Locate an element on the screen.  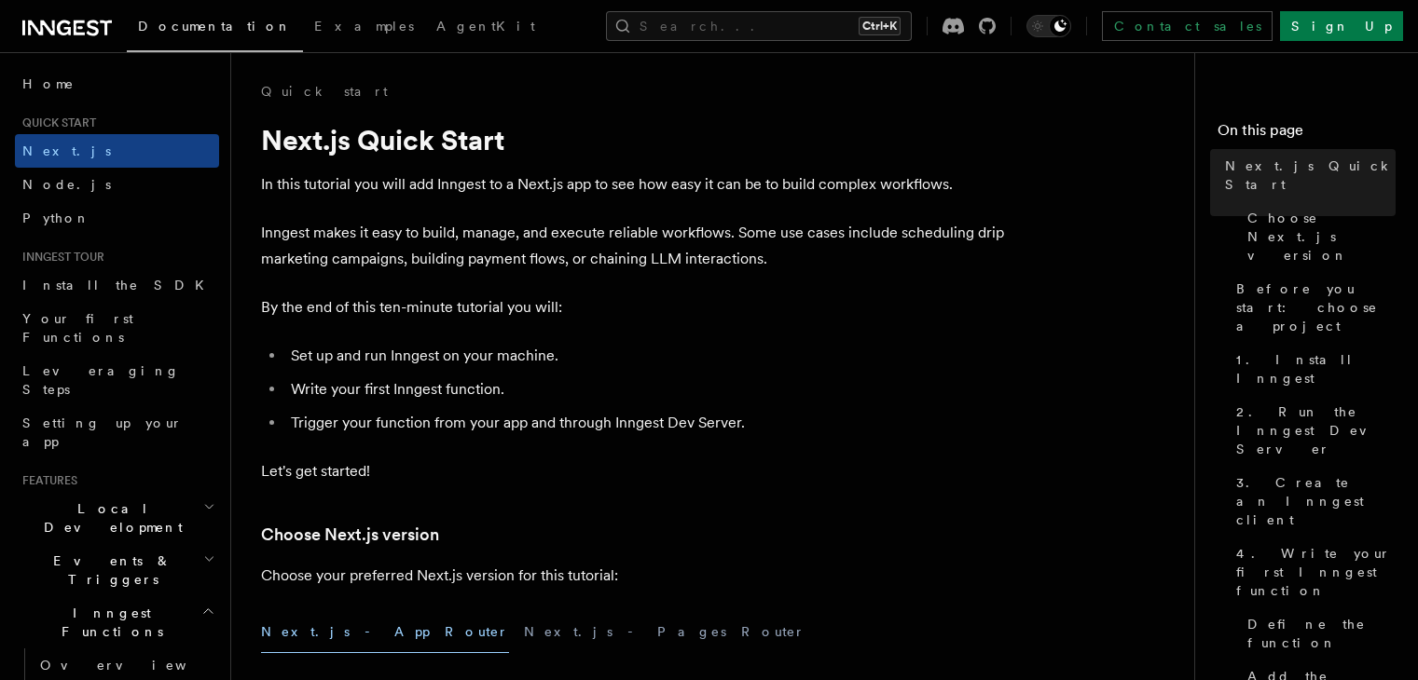
button: Events & Triggers is located at coordinates (117, 570).